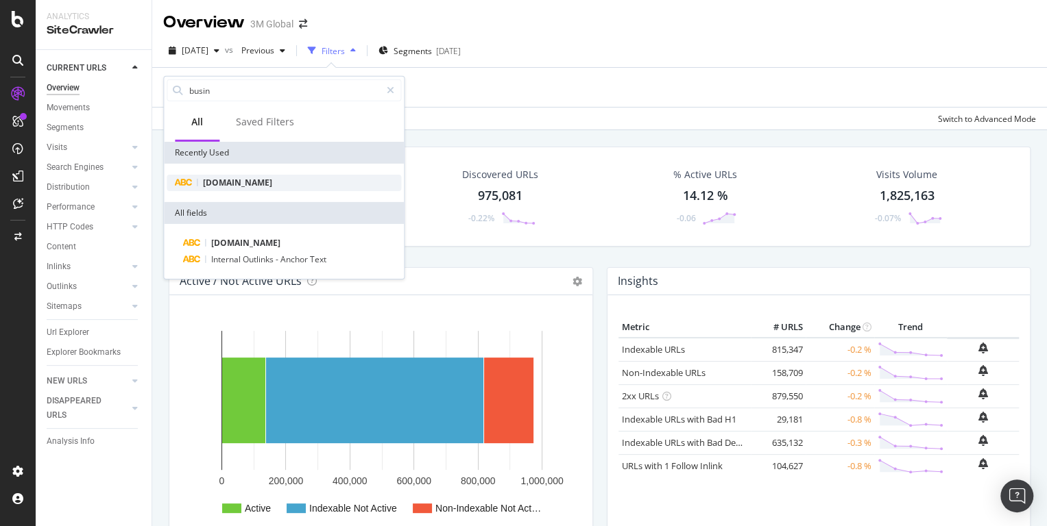 The width and height of the screenshot is (1047, 526). Describe the element at coordinates (637, 281) in the screenshot. I see `h4: Insights` at that location.